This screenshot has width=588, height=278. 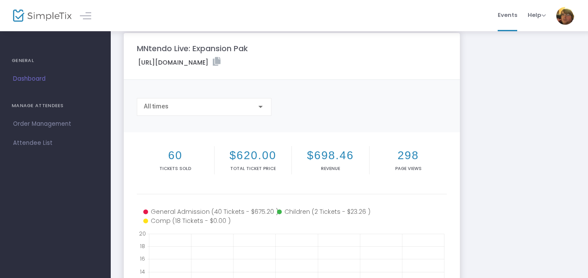 What do you see at coordinates (55, 143) in the screenshot?
I see `span: Attendee List` at bounding box center [55, 143].